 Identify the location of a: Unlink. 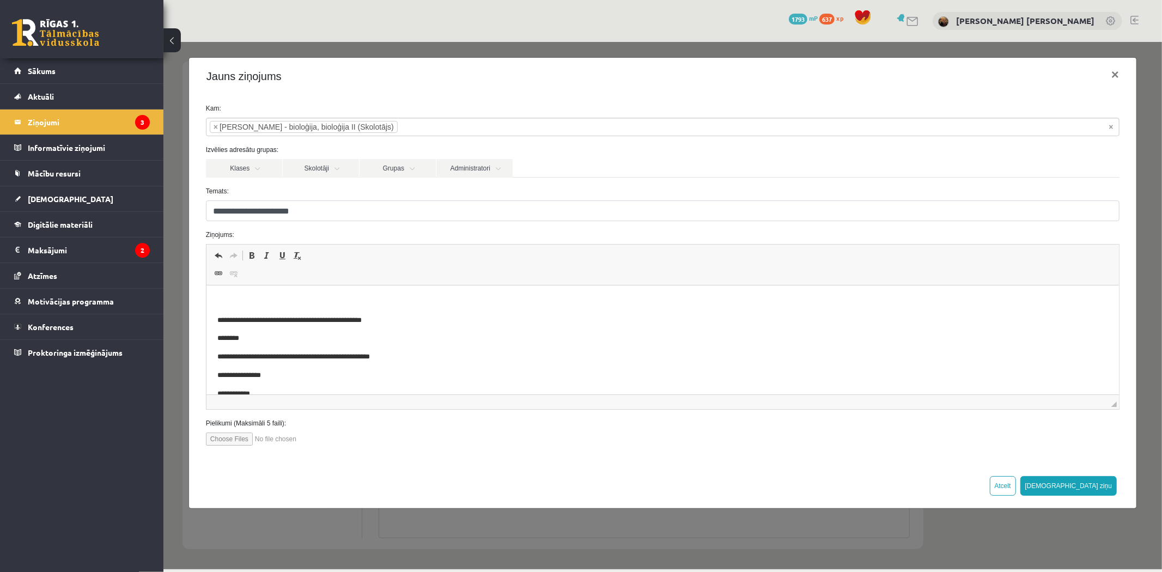
(70, 231).